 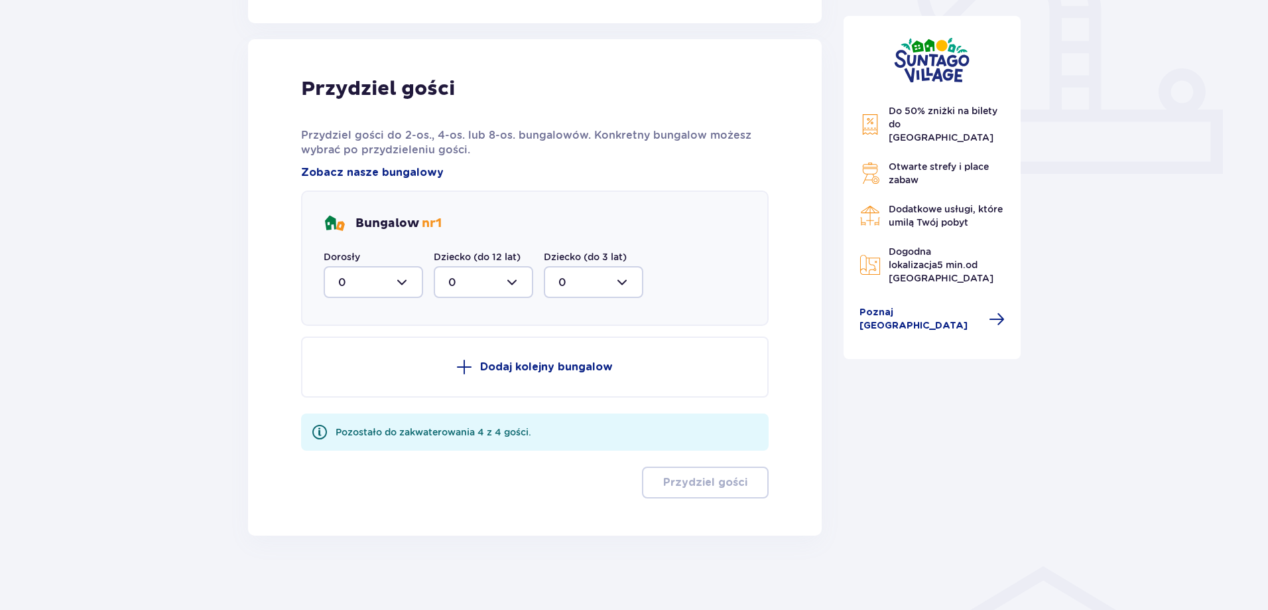 I want to click on img: Grill Icon, so click(x=870, y=173).